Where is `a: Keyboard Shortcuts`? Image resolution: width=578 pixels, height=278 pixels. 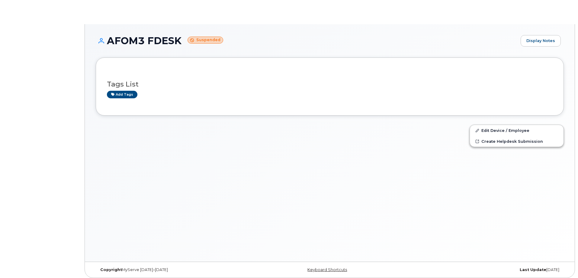
a: Keyboard Shortcuts is located at coordinates (327, 269).